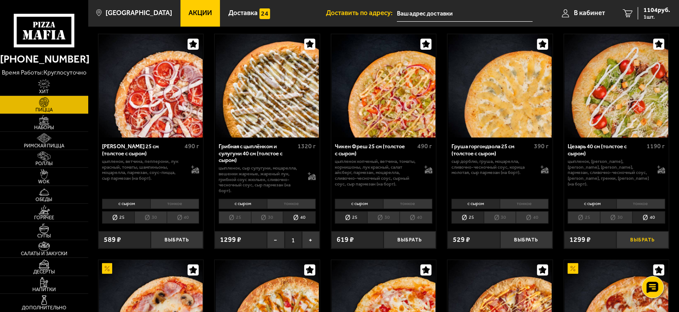 The image size is (679, 312). What do you see at coordinates (657, 17) in the screenshot?
I see `span: 1 шт.` at bounding box center [657, 17].